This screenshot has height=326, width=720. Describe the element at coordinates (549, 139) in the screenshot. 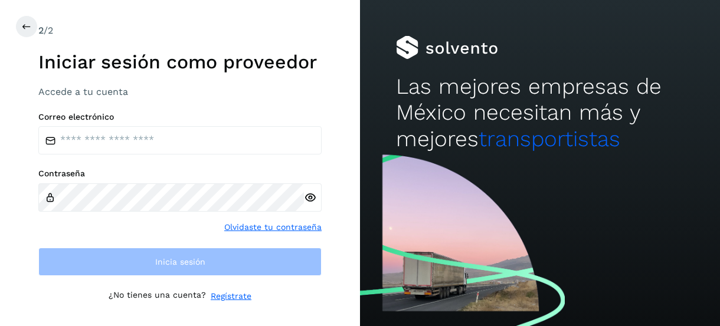

I see `span: transportistas` at that location.